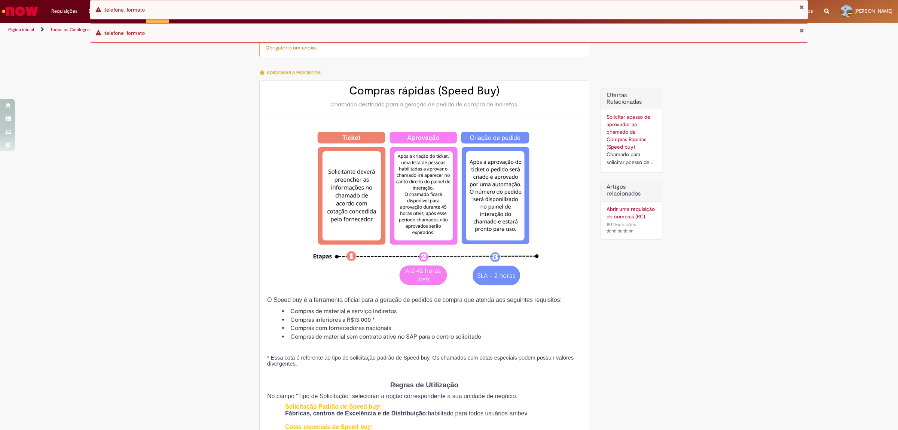 This screenshot has width=898, height=430. I want to click on div: Abrir uma requisição de compras (RC), so click(631, 213).